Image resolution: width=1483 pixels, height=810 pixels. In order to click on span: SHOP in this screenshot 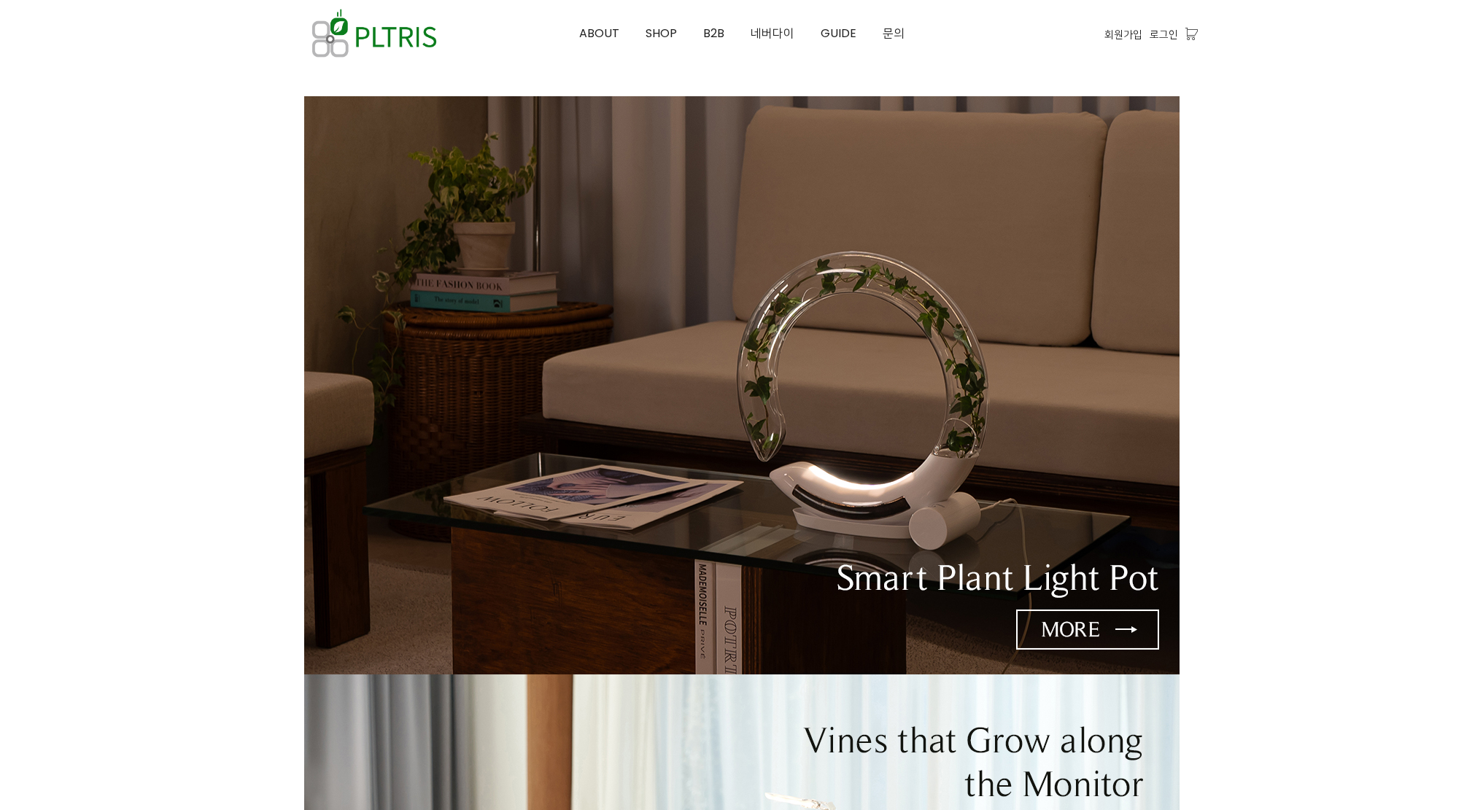, I will do `click(661, 33)`.